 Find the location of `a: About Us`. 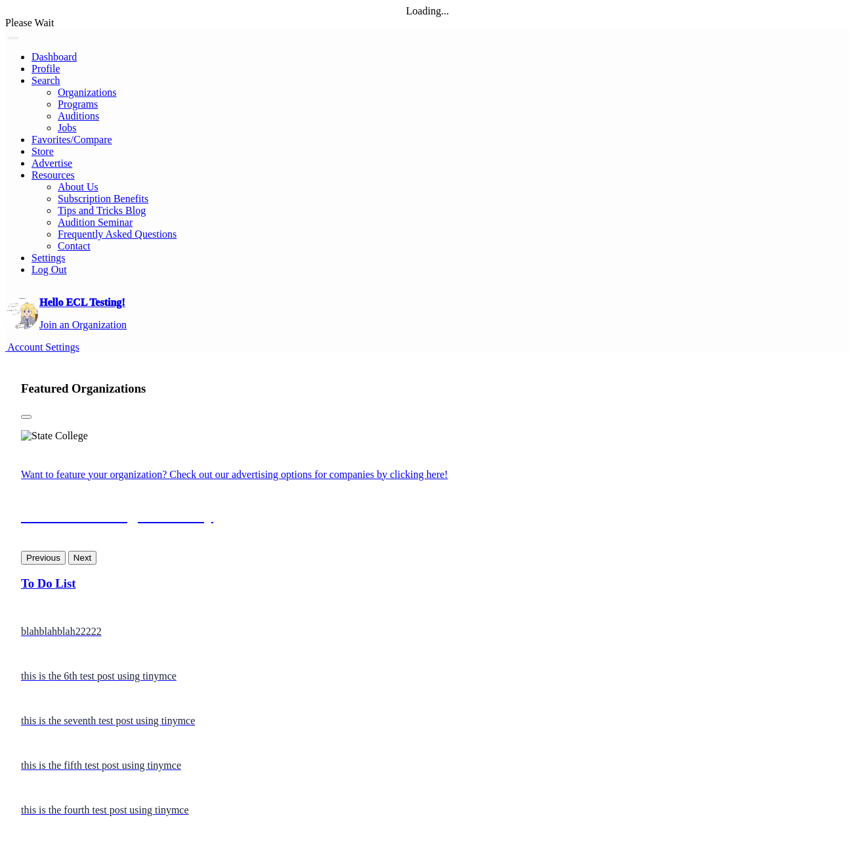

a: About Us is located at coordinates (78, 186).